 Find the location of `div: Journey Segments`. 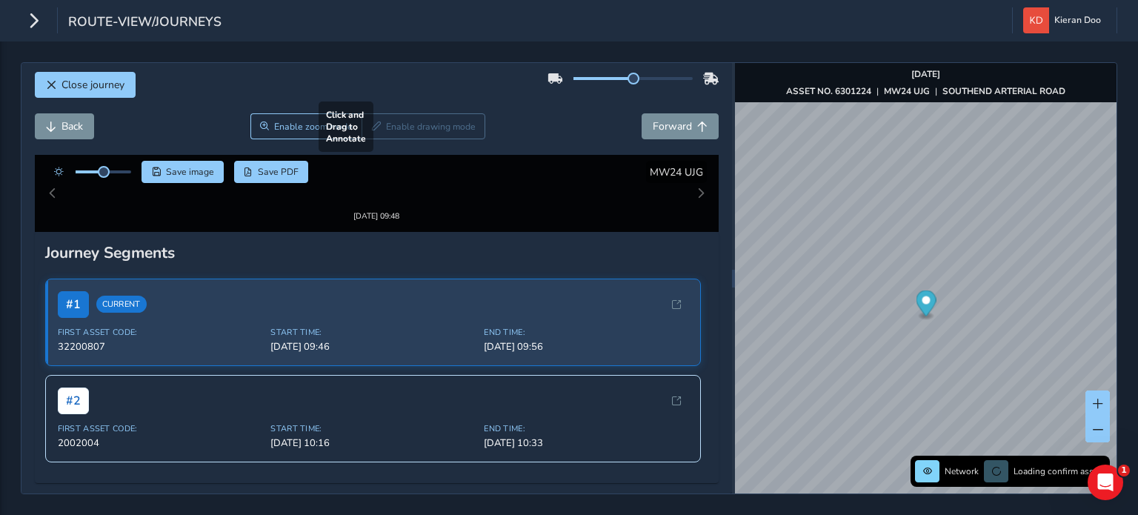

div: Journey Segments is located at coordinates (377, 249).